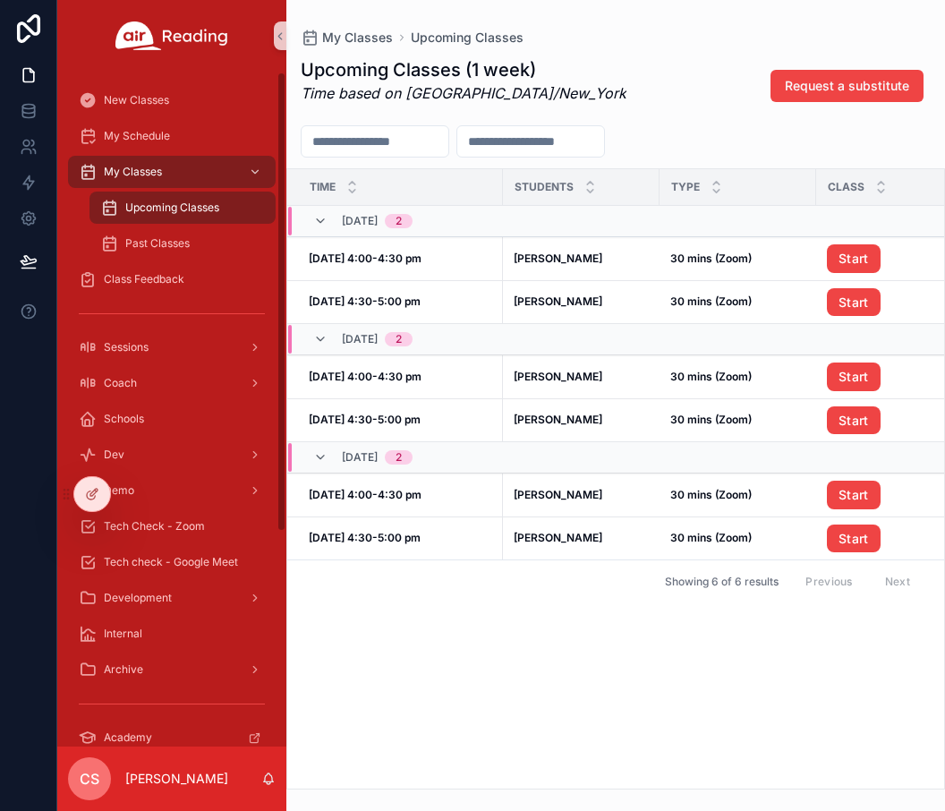 This screenshot has width=945, height=811. I want to click on span: Development, so click(138, 598).